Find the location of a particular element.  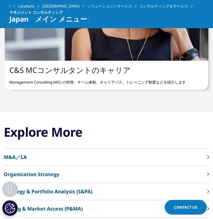

a: M&A／LA is located at coordinates (107, 157).